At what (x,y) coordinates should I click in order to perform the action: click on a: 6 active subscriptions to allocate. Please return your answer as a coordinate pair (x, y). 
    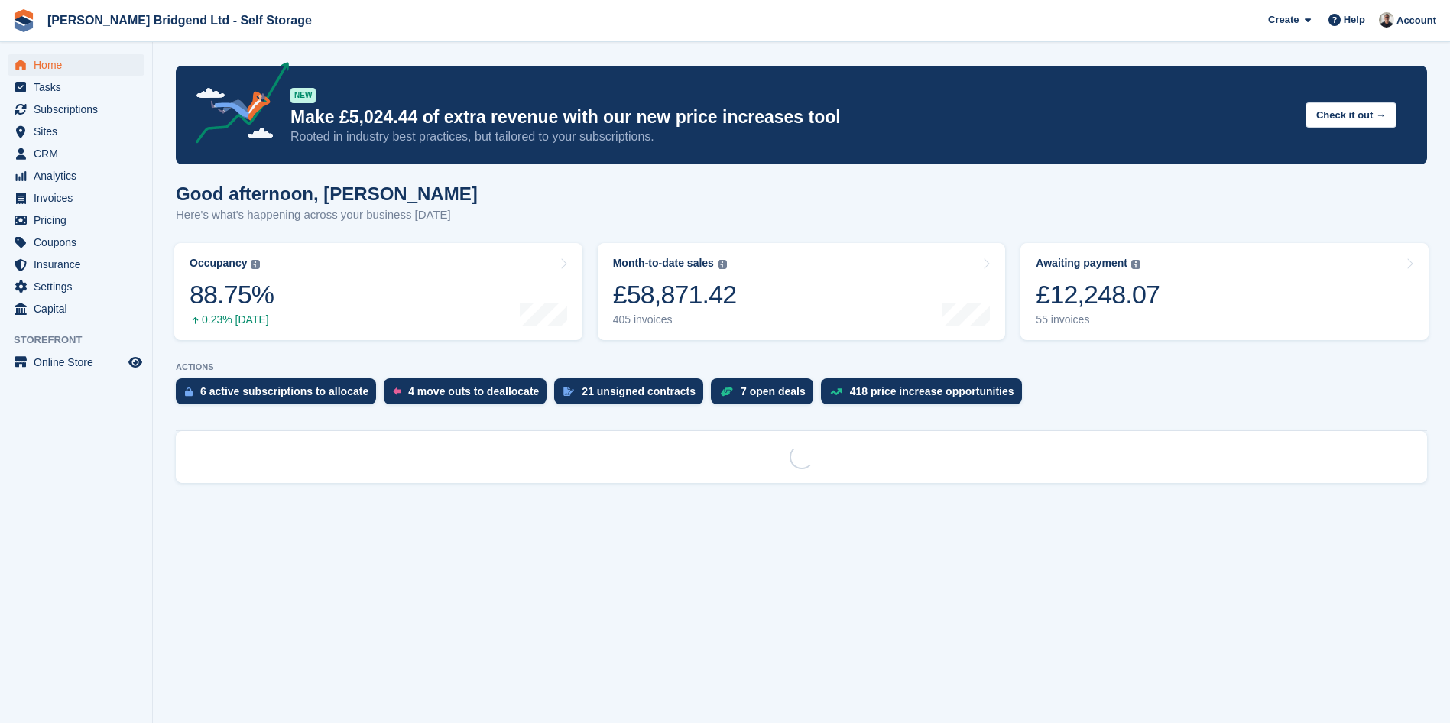
    Looking at the image, I should click on (280, 395).